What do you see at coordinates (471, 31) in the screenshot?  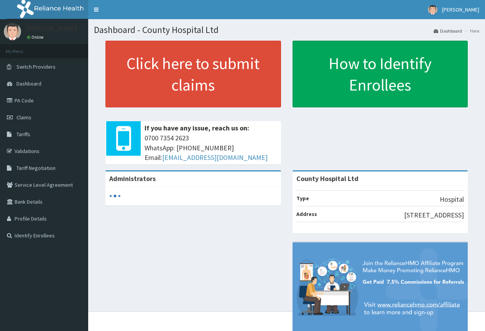 I see `li: Here` at bounding box center [471, 31].